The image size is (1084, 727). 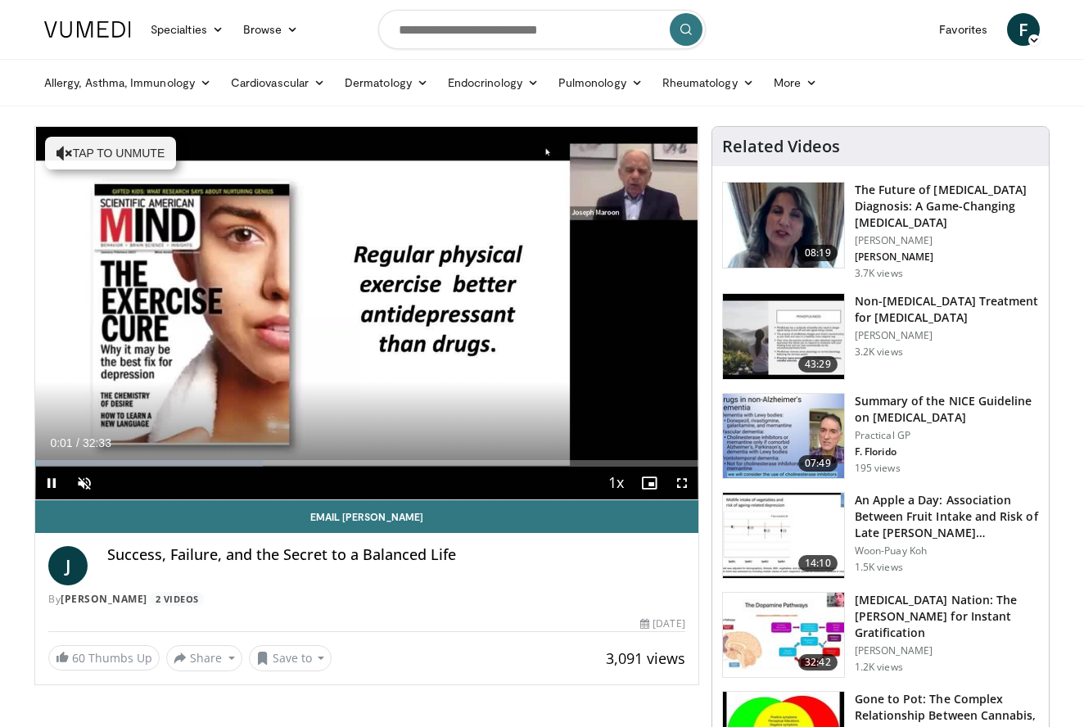 What do you see at coordinates (396, 555) in the screenshot?
I see `h4: Success, Failure, and the Secret to a Balanced Life` at bounding box center [396, 555].